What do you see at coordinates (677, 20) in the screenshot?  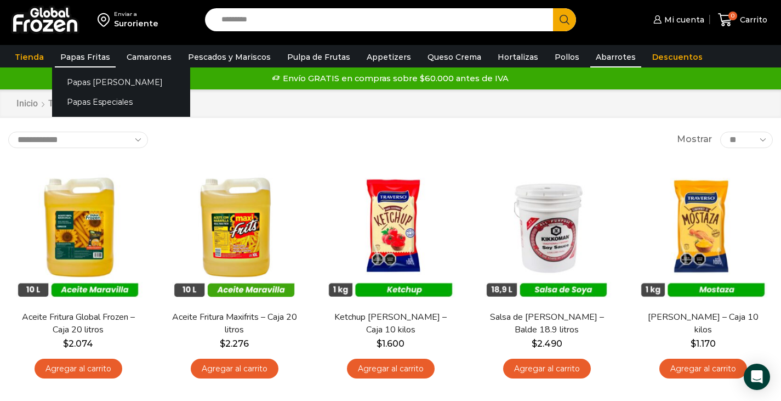 I see `a: Mi cuenta` at bounding box center [677, 20].